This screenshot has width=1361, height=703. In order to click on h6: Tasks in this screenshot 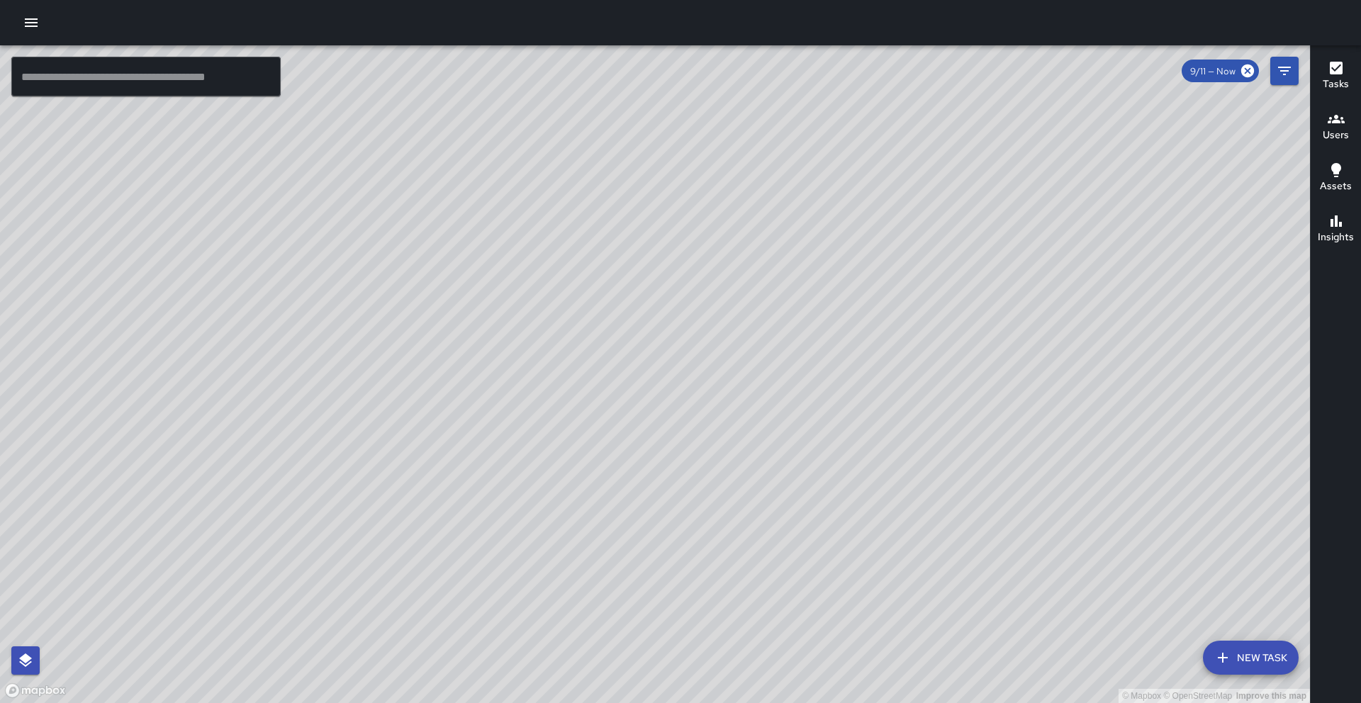, I will do `click(1336, 84)`.